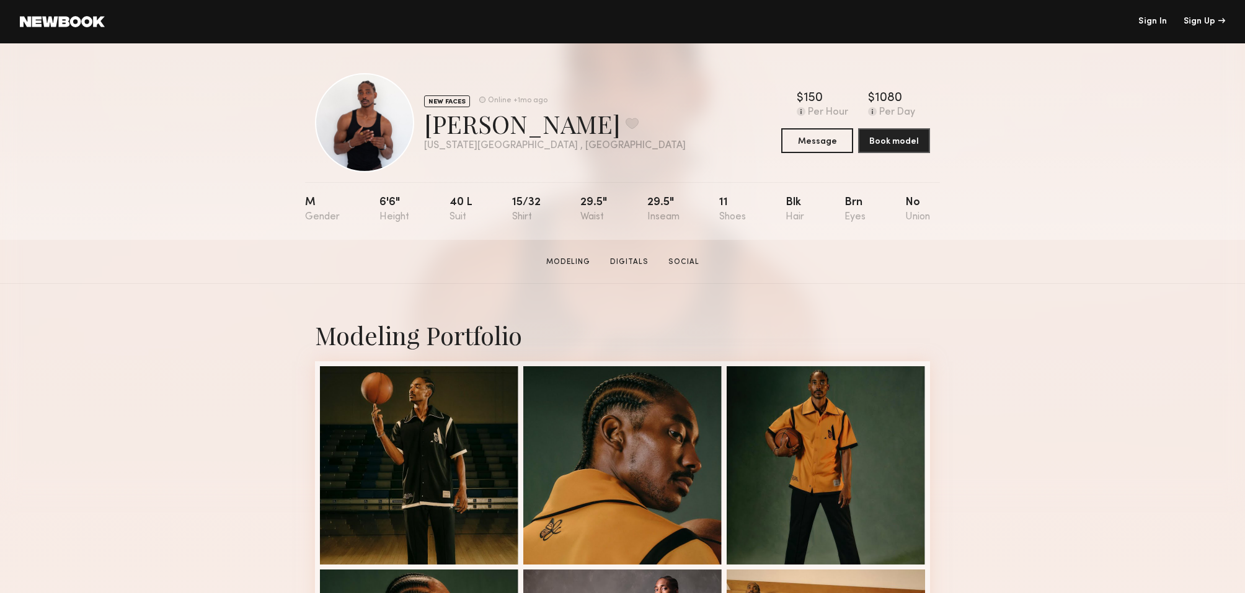  I want to click on div: Modeling Portfolio, so click(622, 335).